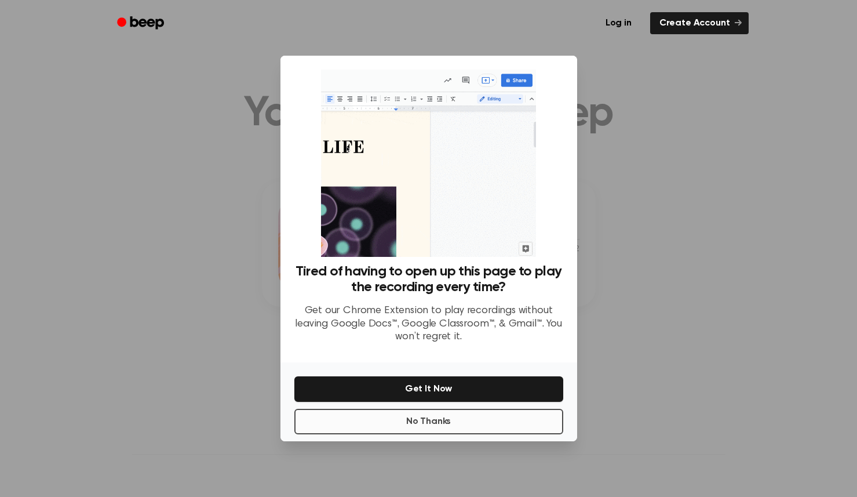  Describe the element at coordinates (700, 23) in the screenshot. I see `a: Create Account` at that location.